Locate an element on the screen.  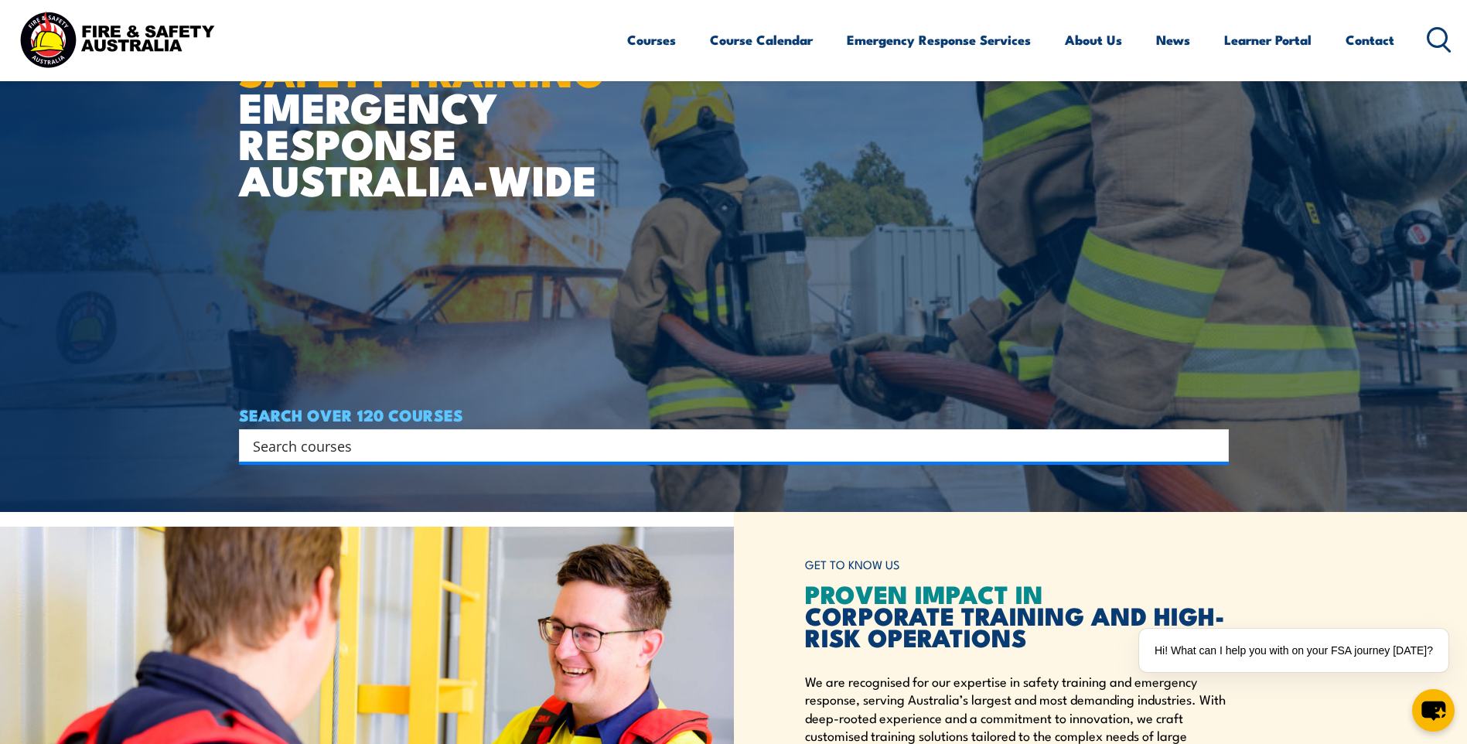
h4: SEARCH OVER 120 COURSES is located at coordinates (734, 415).